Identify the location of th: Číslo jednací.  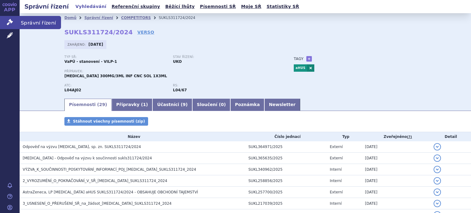
(286, 137).